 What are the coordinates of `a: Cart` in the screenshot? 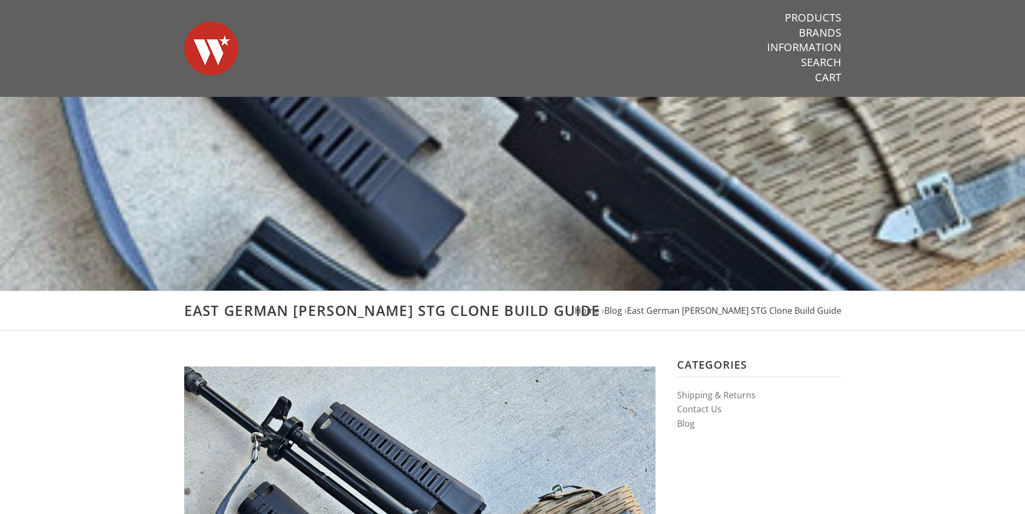 It's located at (828, 78).